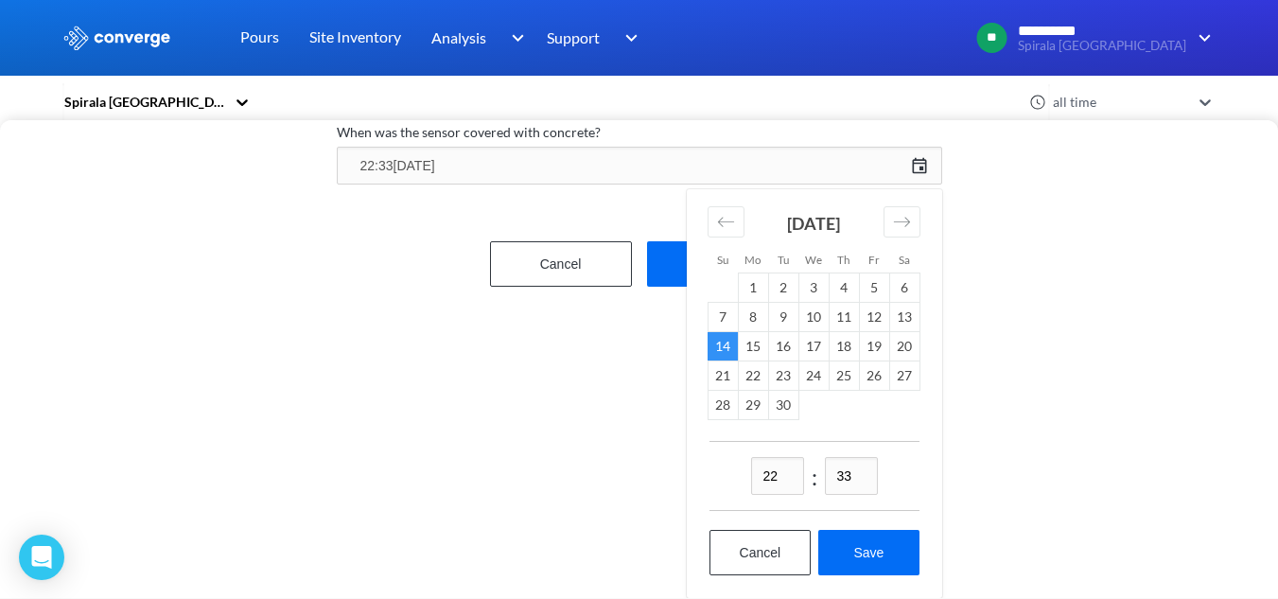 The height and width of the screenshot is (599, 1278). What do you see at coordinates (639, 132) in the screenshot?
I see `label: When was the sensor covered with concrete?` at bounding box center [639, 132].